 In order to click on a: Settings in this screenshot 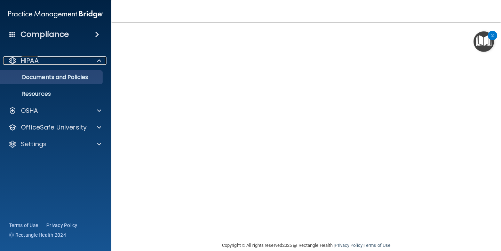, I will do `click(55, 144)`.